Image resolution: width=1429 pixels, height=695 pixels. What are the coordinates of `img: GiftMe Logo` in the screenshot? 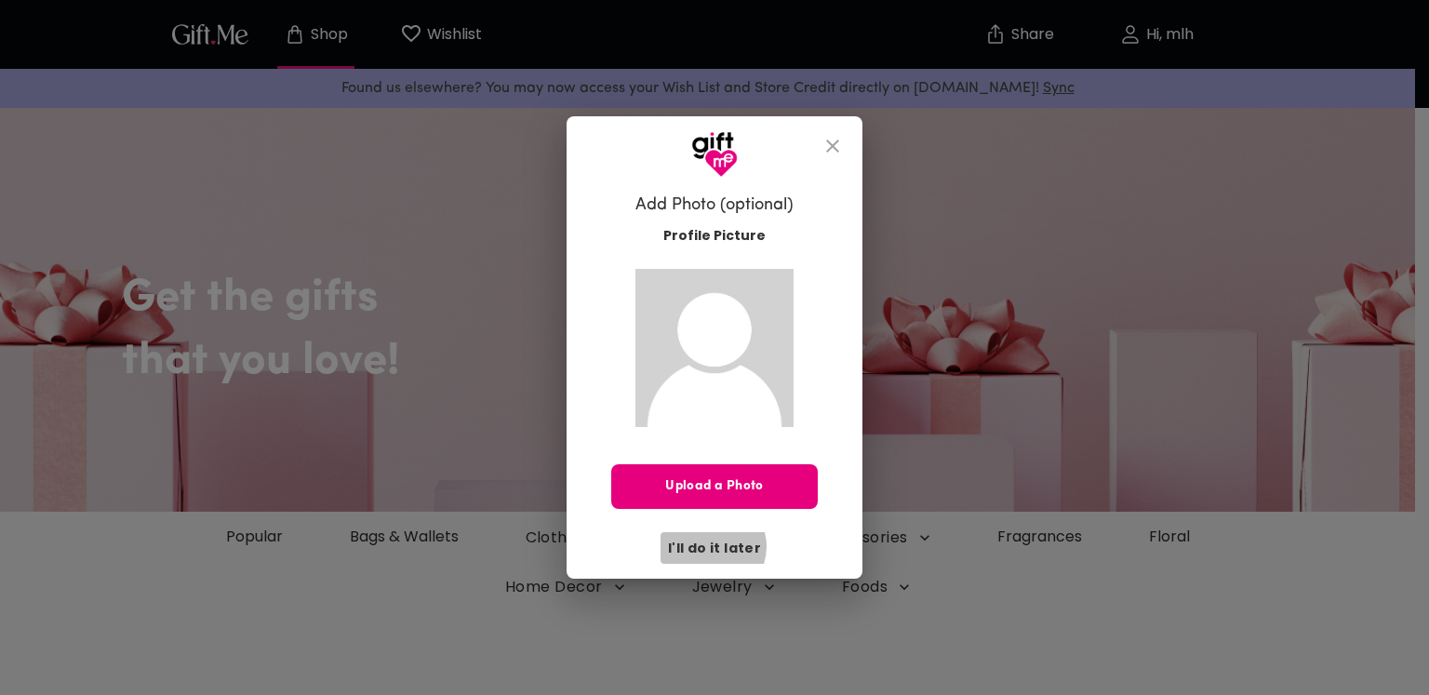 It's located at (714, 154).